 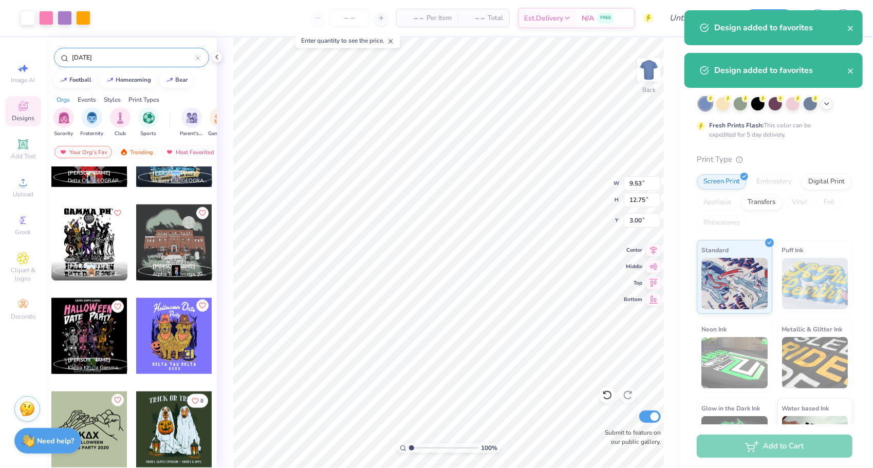 I want to click on div: bear, so click(x=182, y=80).